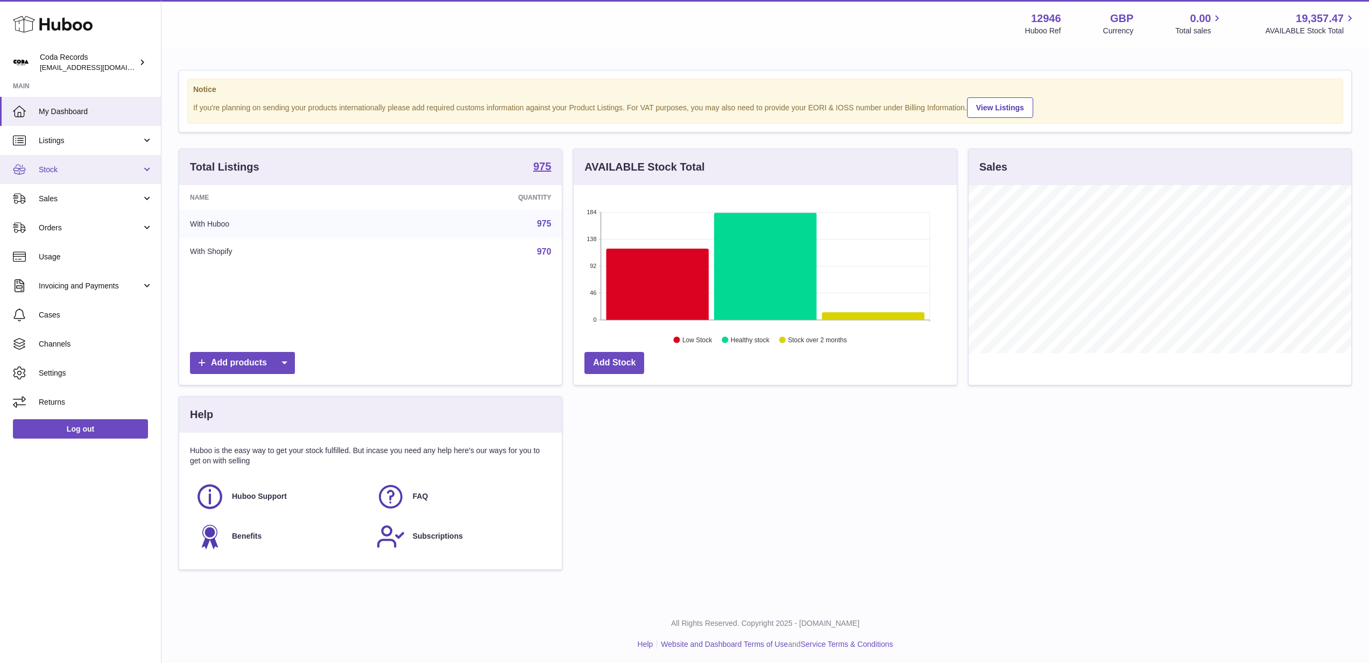 The width and height of the screenshot is (1369, 663). Describe the element at coordinates (280, 497) in the screenshot. I see `a: Huboo Support` at that location.